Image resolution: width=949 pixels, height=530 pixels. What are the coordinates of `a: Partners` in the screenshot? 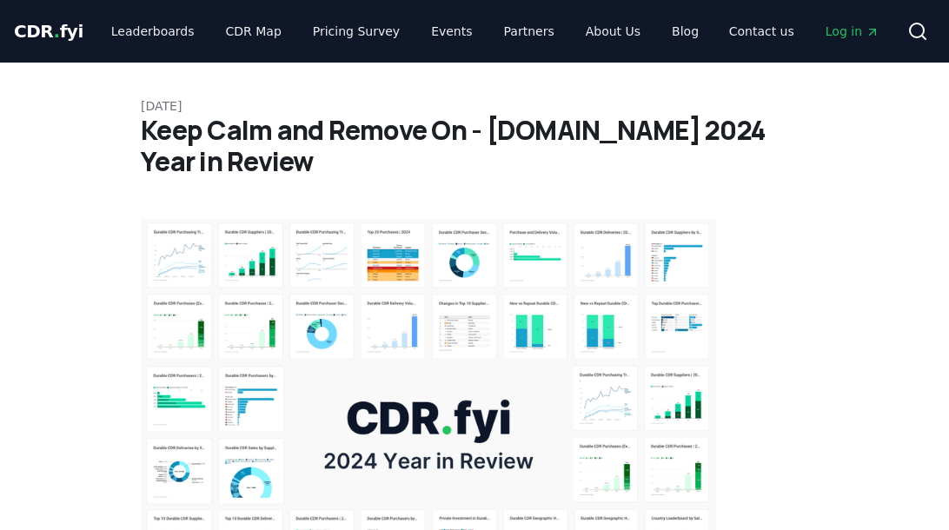 It's located at (529, 31).